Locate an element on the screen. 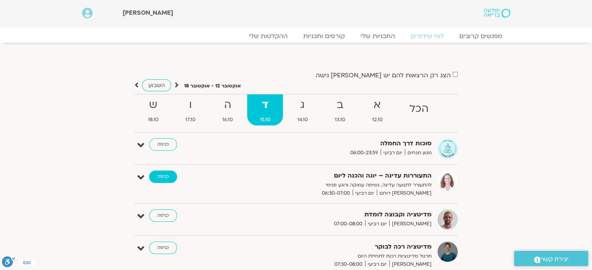  span: 07:30-08:00 is located at coordinates (348, 265).